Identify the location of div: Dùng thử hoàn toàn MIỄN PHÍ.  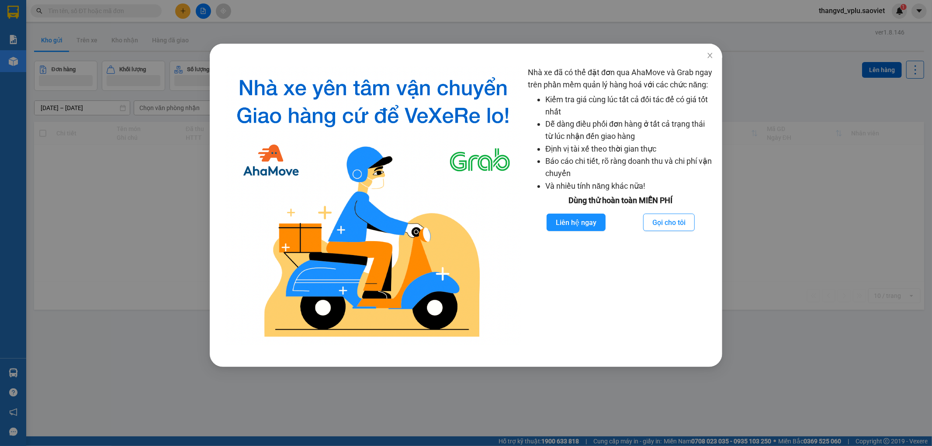
(620, 201).